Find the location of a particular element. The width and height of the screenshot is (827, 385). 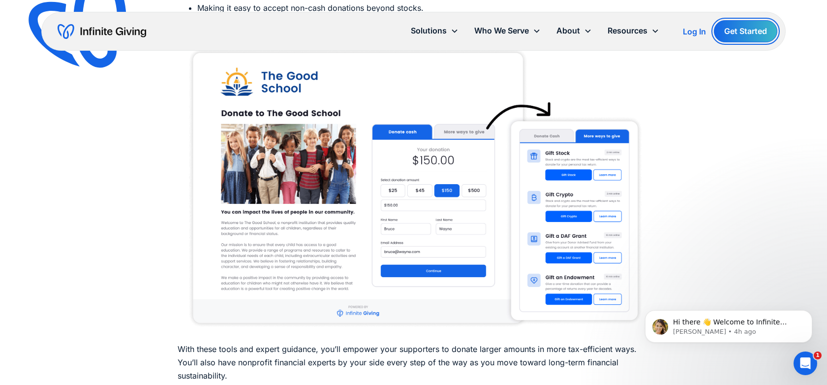

li: Making it easy to accept non-cash donations beyond stocks. is located at coordinates (424, 8).